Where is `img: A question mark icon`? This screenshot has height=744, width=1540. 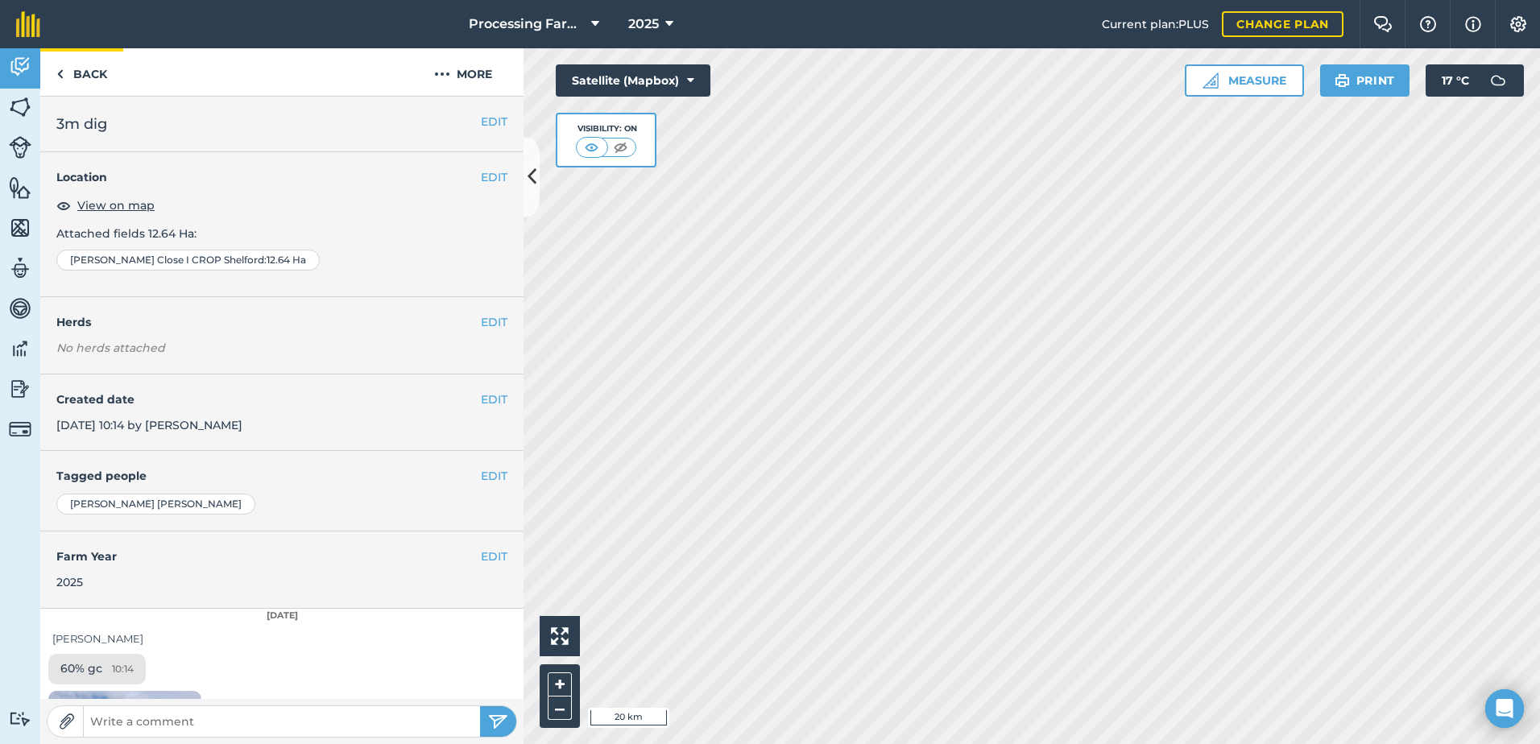
img: A question mark icon is located at coordinates (1428, 24).